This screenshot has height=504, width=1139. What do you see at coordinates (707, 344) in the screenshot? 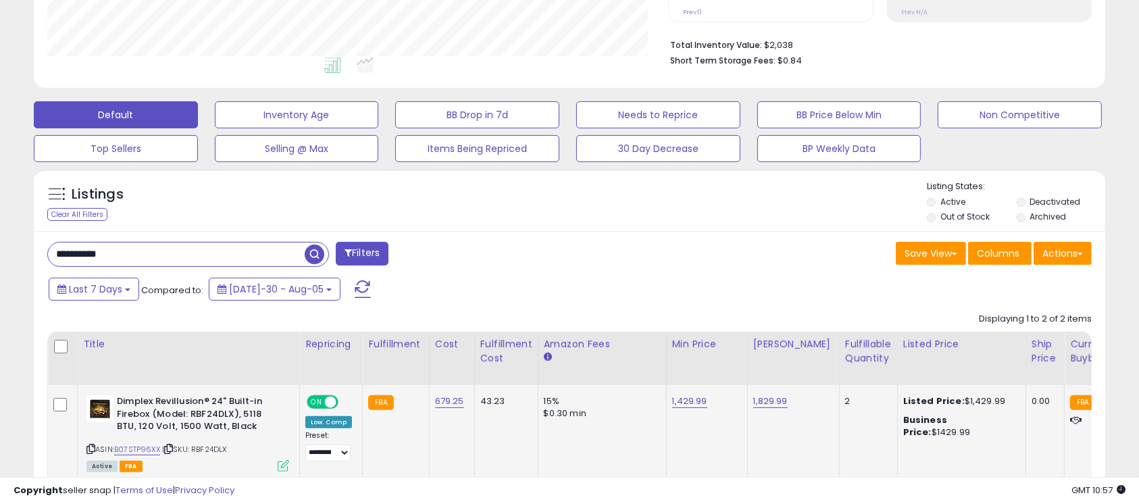
I see `div: Min Price` at bounding box center [707, 344].